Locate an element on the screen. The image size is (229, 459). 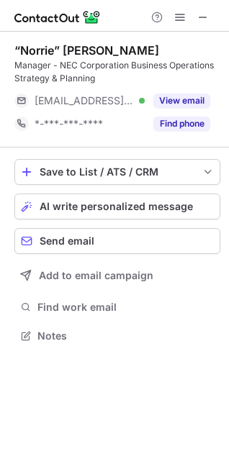
span: Add to email campaign is located at coordinates (96, 276).